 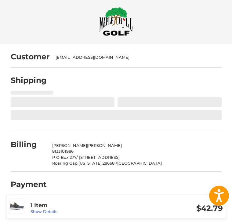 What do you see at coordinates (17, 206) in the screenshot?
I see `img: Puma Men's Ignite Articulate Disc Golf Shoes - Grey/Black` at bounding box center [17, 206].